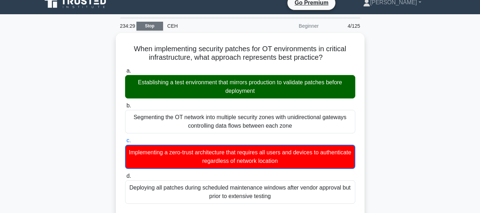 The height and width of the screenshot is (213, 480). I want to click on a: Stop, so click(149, 26).